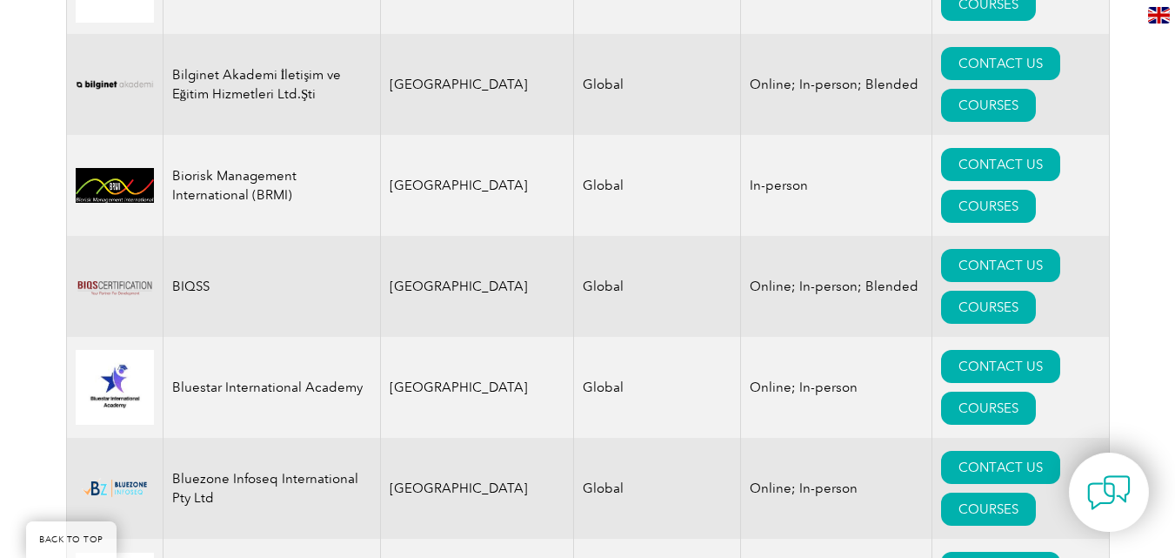 The image size is (1175, 558). I want to click on td: Bluezone Infoseq International Pty Ltd, so click(271, 488).